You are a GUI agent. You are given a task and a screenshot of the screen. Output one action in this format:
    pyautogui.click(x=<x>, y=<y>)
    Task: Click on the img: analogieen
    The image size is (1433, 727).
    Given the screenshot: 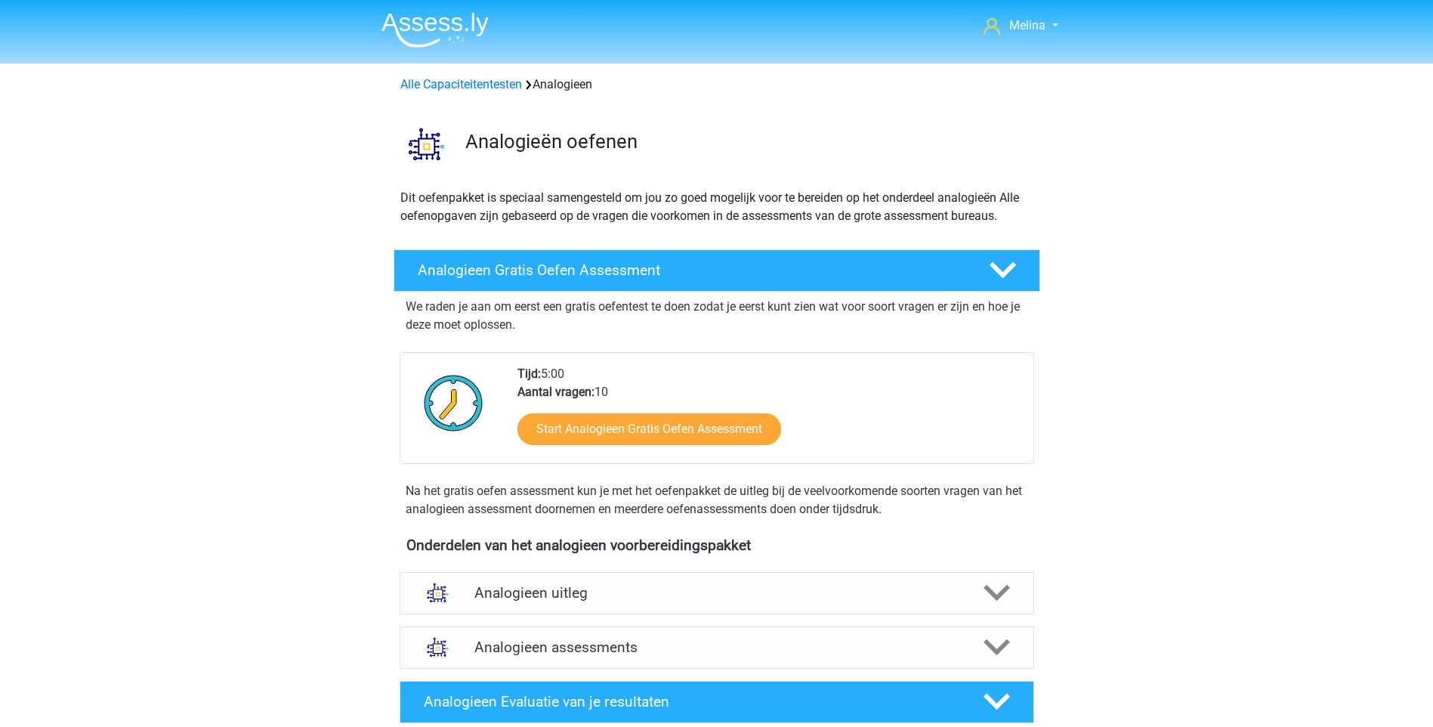 What is the action you would take?
    pyautogui.click(x=426, y=144)
    